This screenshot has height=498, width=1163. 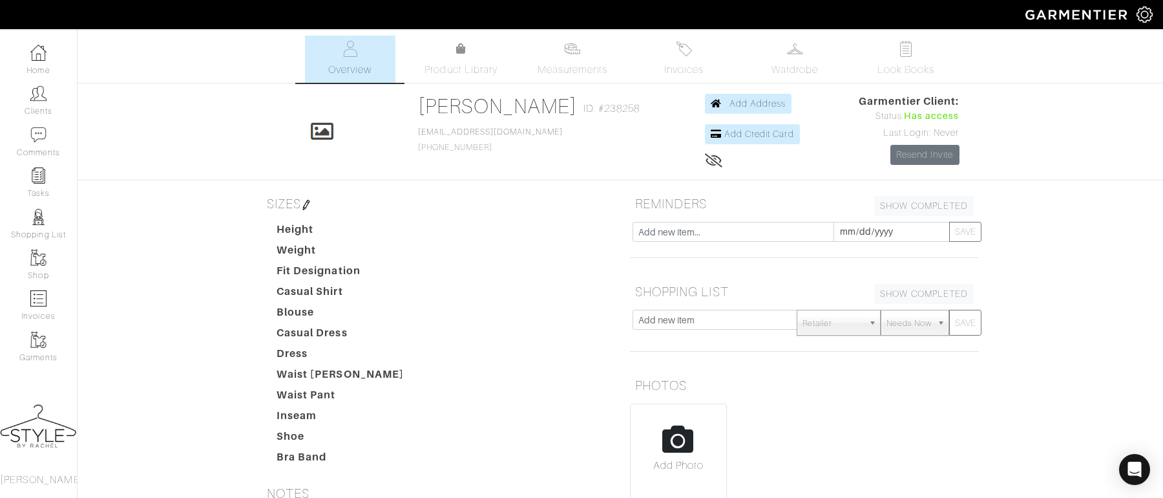 I want to click on img: stylists-icon-eb353228a002819b7ec25b43dbf5f0378dd9e0616d9560372ff212230b889e62.png, so click(x=38, y=217).